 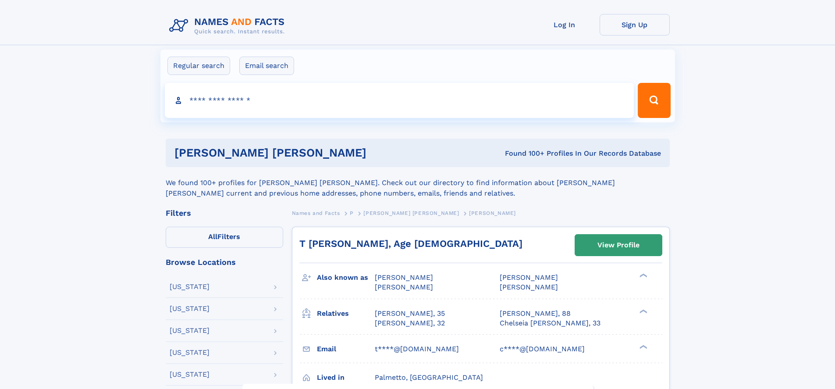 I want to click on h3: Lived in, so click(x=346, y=377).